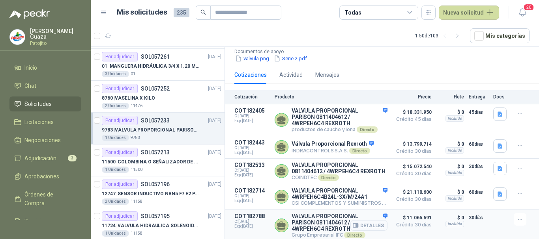 This screenshot has width=539, height=239. Describe the element at coordinates (38, 104) in the screenshot. I see `span: Solicitudes` at that location.